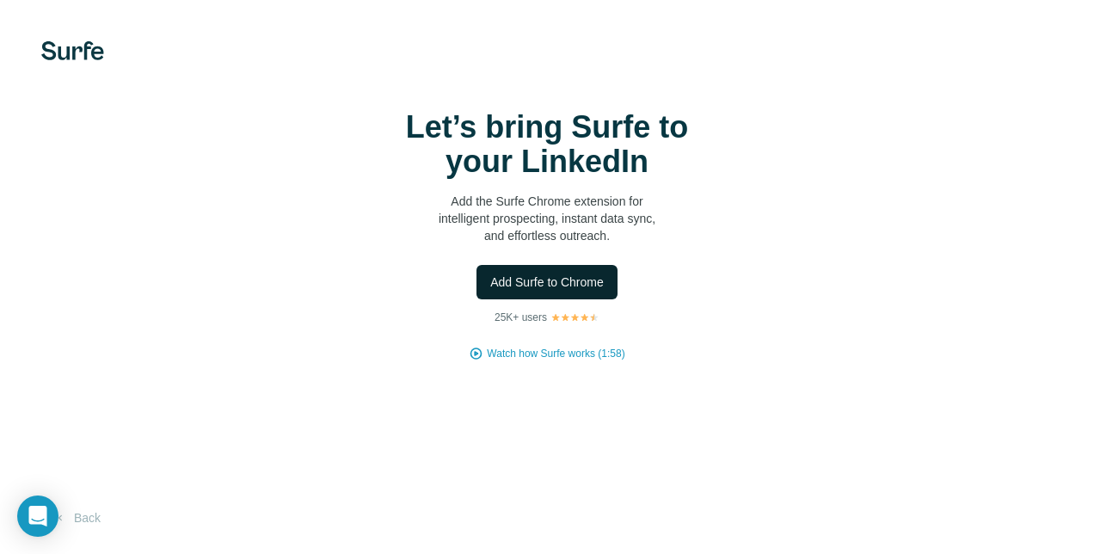  I want to click on p: Add the Surfe Chrome extension for intelligent prospecting, instant data sync, and effortless out..., so click(547, 218).